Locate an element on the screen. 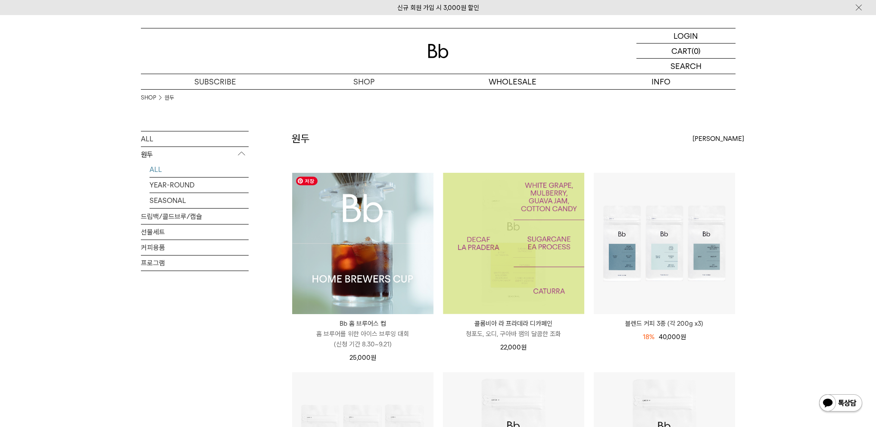 The image size is (876, 427). p: SHOP is located at coordinates (364, 81).